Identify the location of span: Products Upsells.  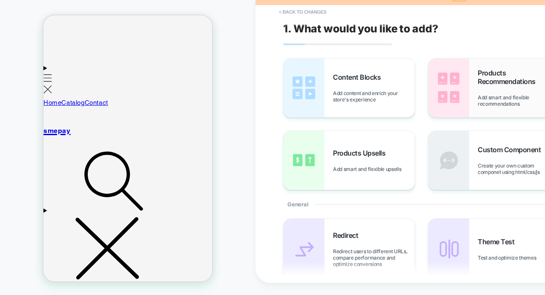
(361, 153).